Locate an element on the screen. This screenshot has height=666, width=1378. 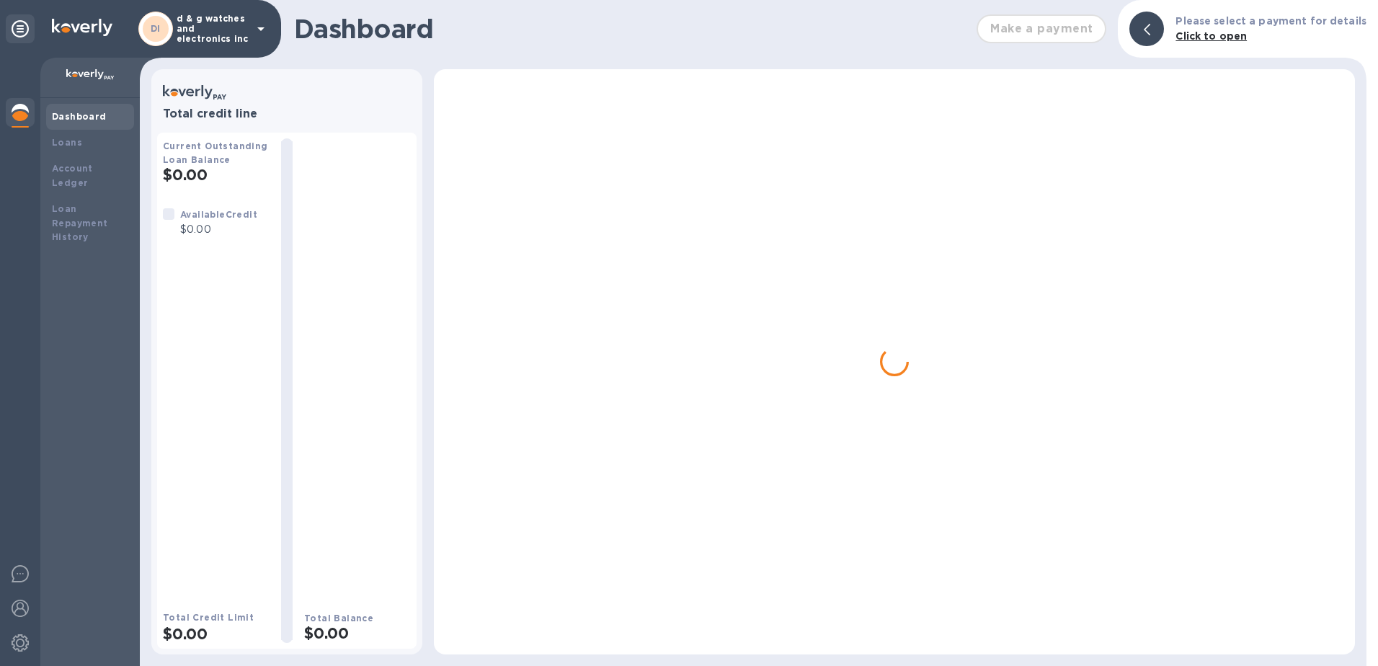
b: DI is located at coordinates (156, 28).